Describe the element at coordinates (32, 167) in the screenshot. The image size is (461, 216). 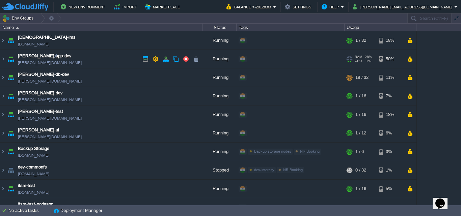
I see `span: dev-commonfs` at that location.